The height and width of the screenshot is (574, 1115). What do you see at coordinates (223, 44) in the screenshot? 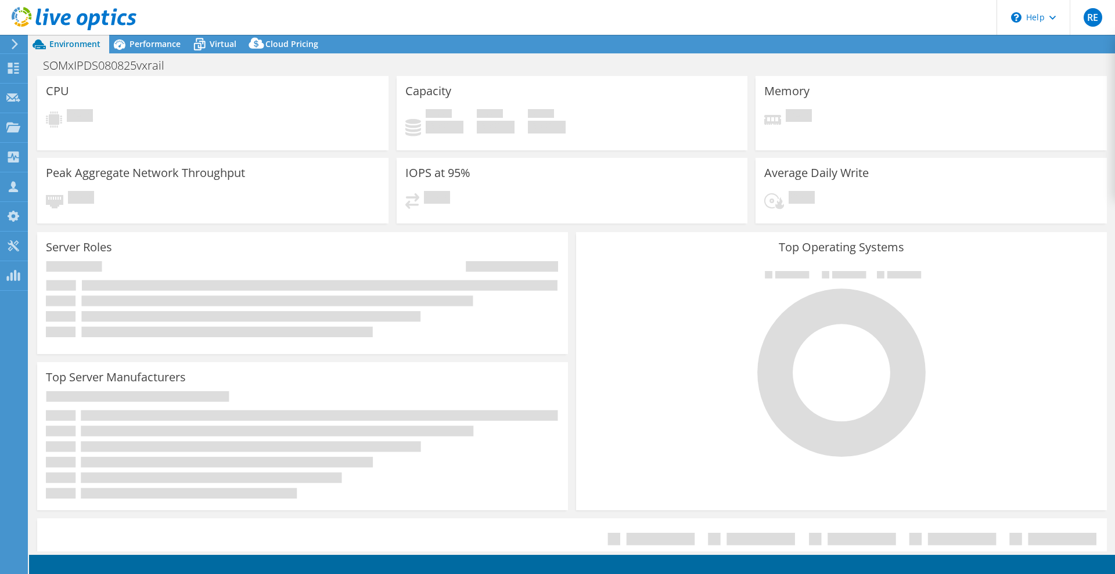
I see `span: Virtual` at bounding box center [223, 44].